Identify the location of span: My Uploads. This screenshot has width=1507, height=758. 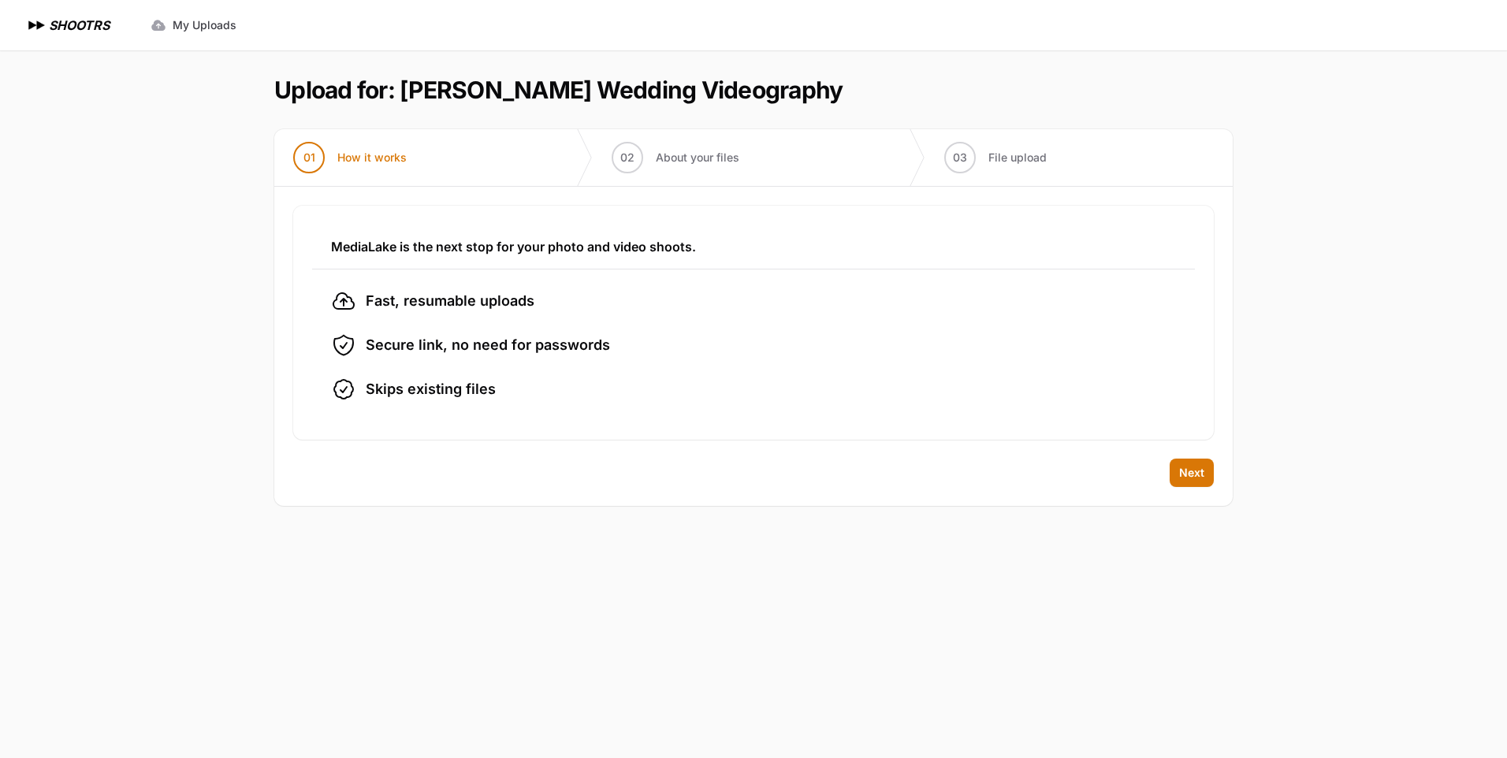
(204, 25).